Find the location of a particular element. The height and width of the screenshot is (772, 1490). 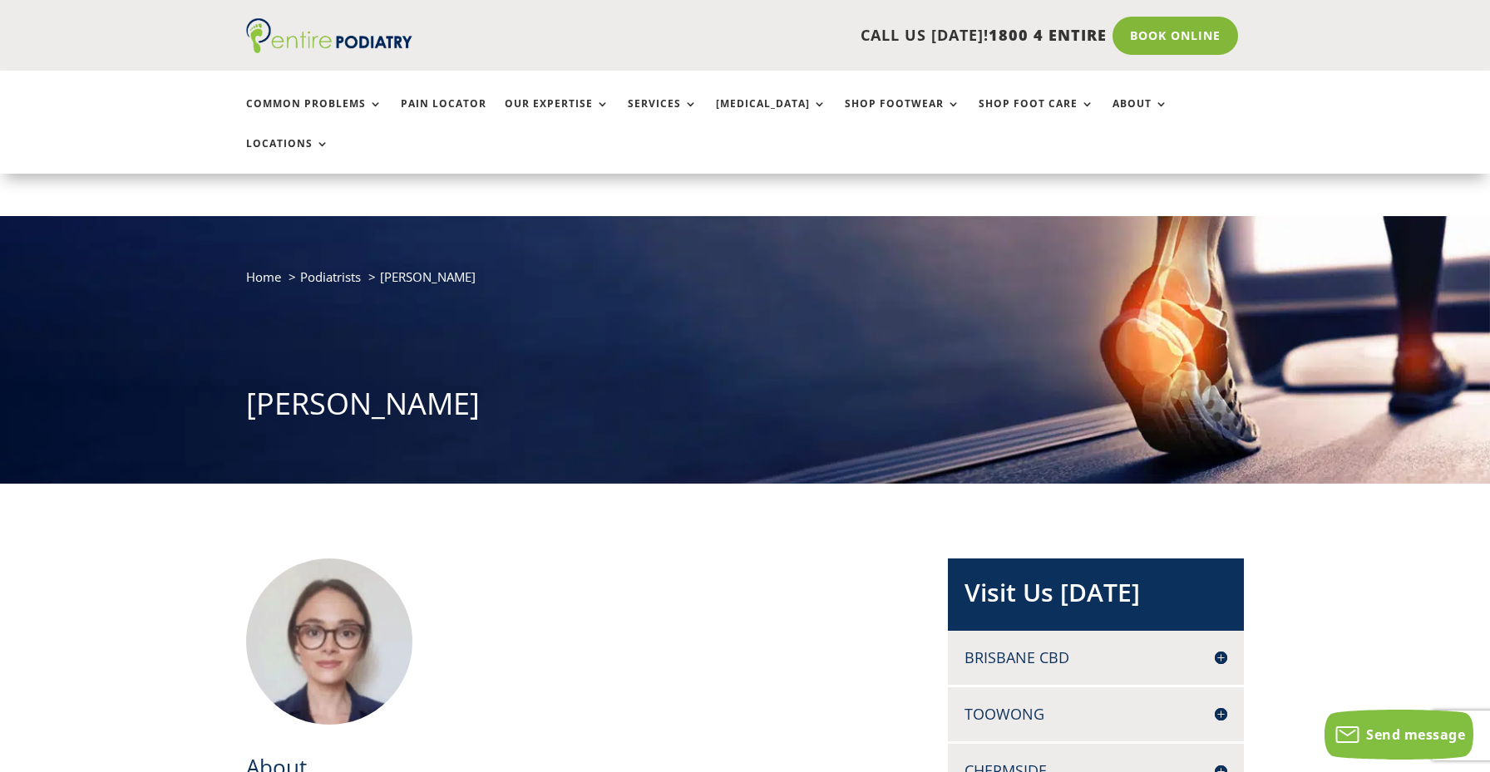

a: Podiatrists is located at coordinates (330, 277).